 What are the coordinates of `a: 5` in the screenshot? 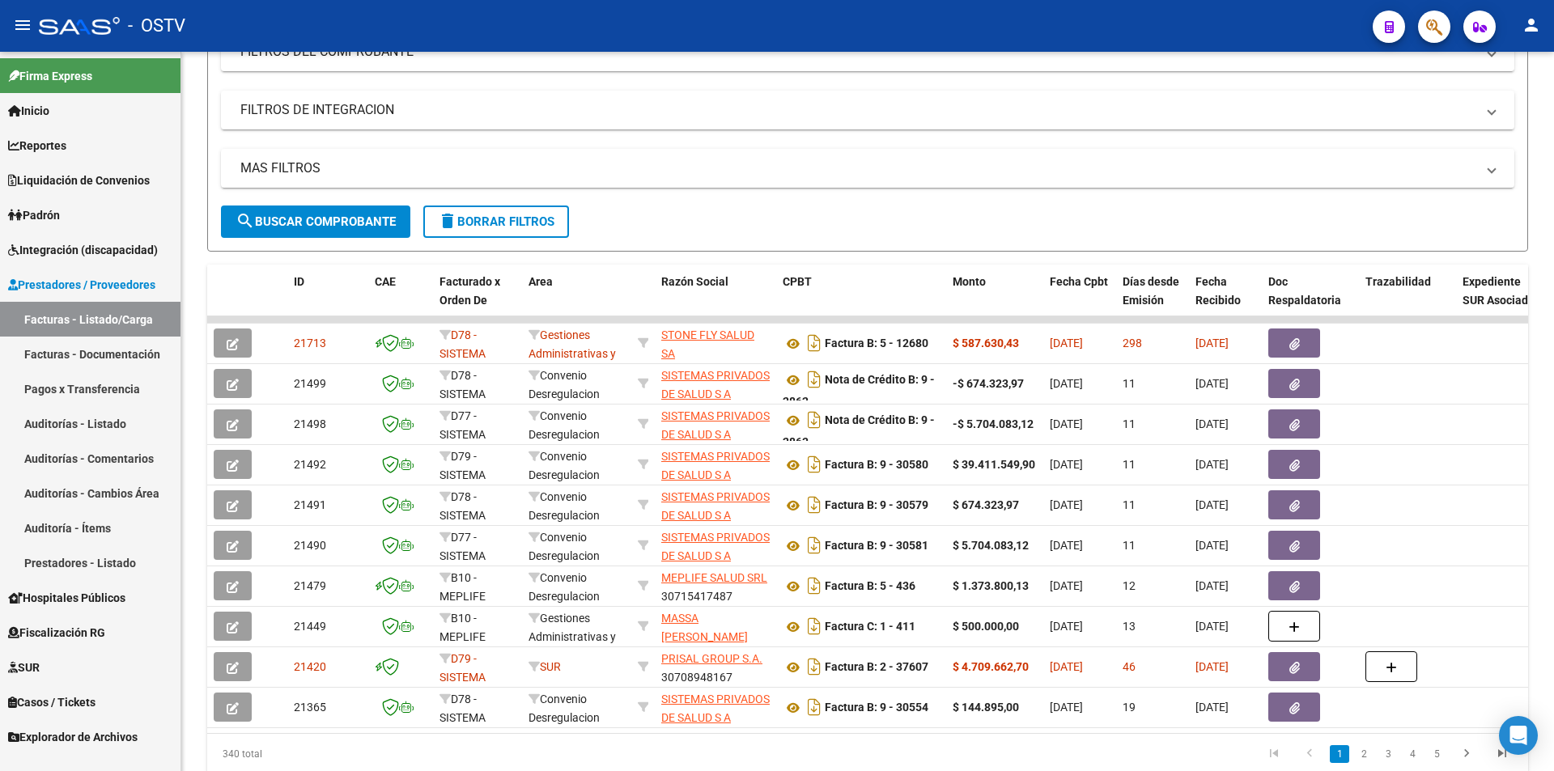 It's located at (1436, 754).